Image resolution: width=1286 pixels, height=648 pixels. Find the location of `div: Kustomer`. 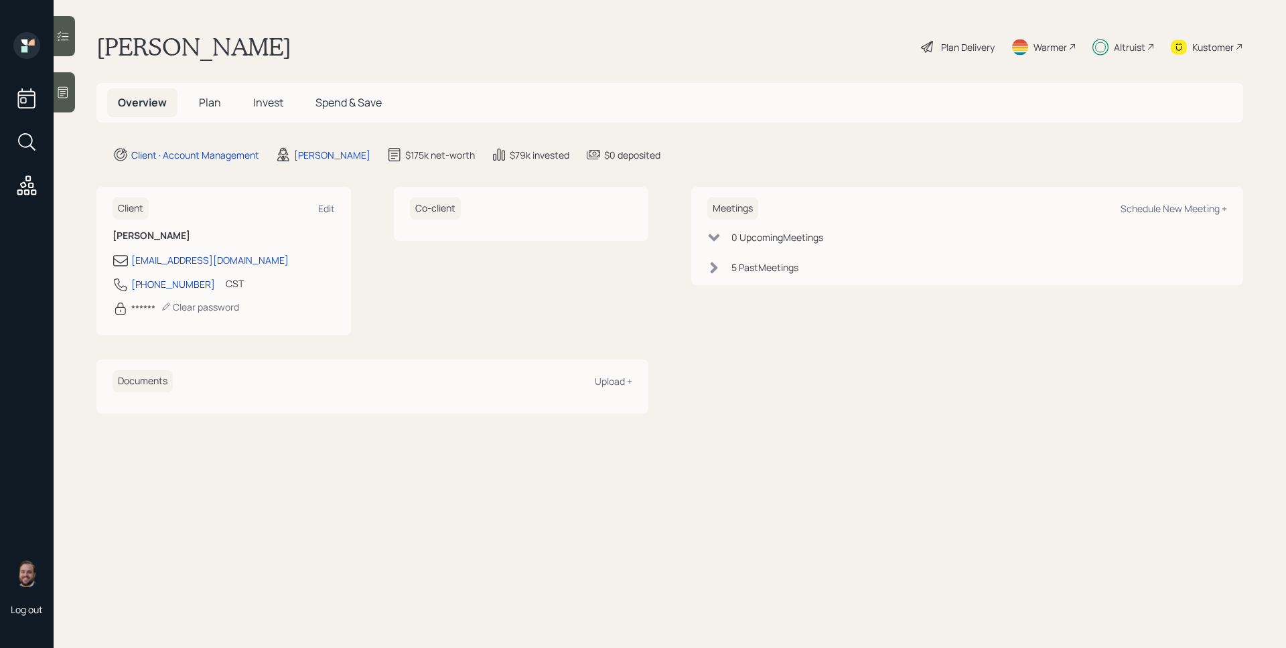

div: Kustomer is located at coordinates (1213, 47).